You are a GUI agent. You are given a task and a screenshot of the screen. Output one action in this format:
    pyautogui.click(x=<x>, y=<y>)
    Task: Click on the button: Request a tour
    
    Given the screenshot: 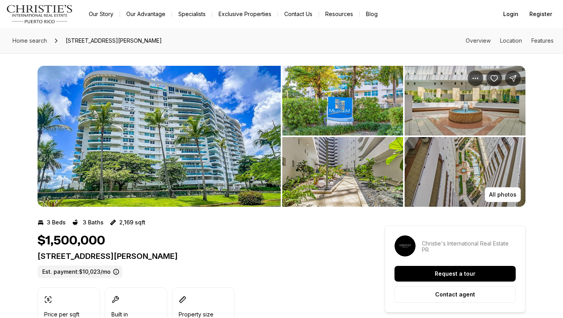 What is the action you would take?
    pyautogui.click(x=455, y=273)
    